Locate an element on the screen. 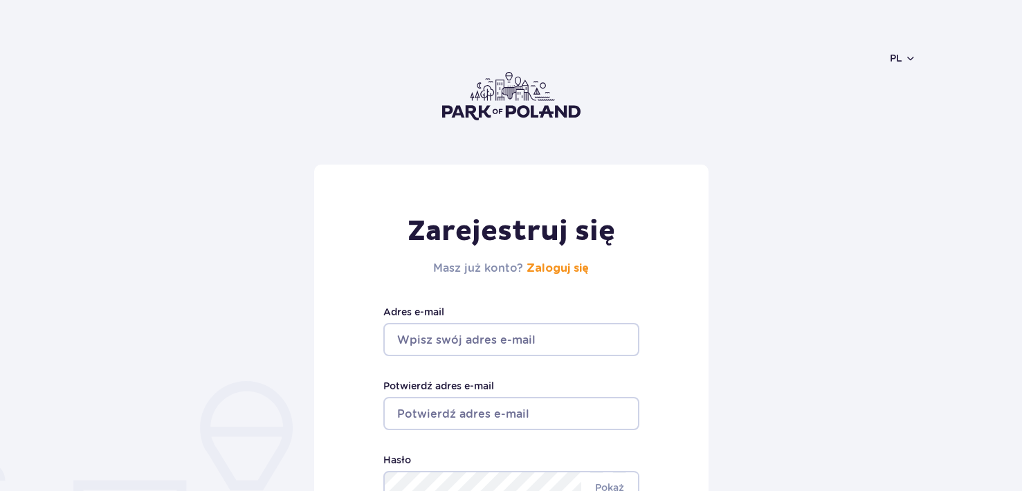 The width and height of the screenshot is (1022, 491). label: Adres e-mail is located at coordinates (511, 312).